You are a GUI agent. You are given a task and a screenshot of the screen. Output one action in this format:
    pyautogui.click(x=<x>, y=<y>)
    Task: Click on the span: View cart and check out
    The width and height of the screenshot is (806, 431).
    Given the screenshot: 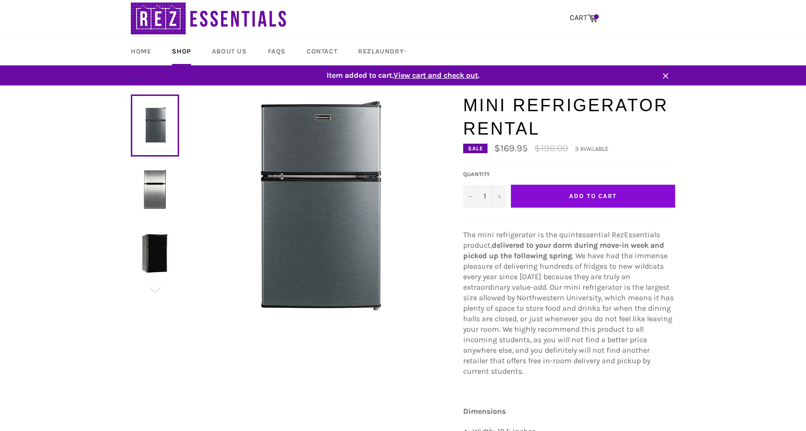 What is the action you would take?
    pyautogui.click(x=436, y=75)
    